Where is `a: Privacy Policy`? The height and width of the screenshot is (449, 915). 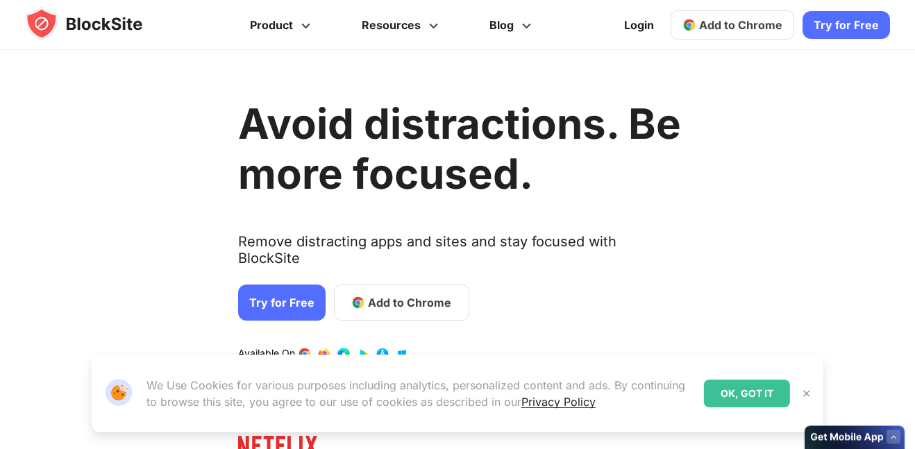 a: Privacy Policy is located at coordinates (558, 402).